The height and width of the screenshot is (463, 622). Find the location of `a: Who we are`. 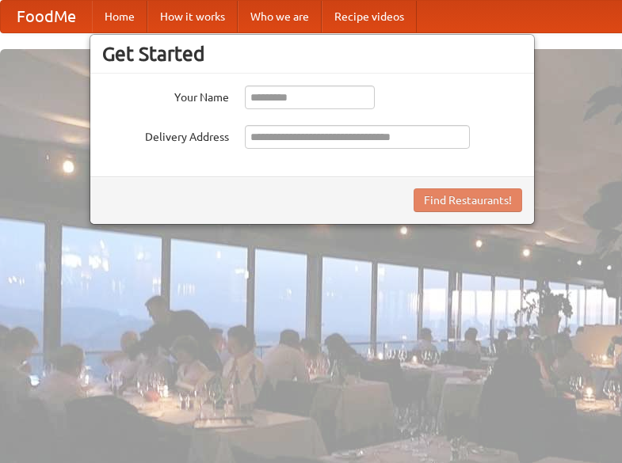

a: Who we are is located at coordinates (280, 17).